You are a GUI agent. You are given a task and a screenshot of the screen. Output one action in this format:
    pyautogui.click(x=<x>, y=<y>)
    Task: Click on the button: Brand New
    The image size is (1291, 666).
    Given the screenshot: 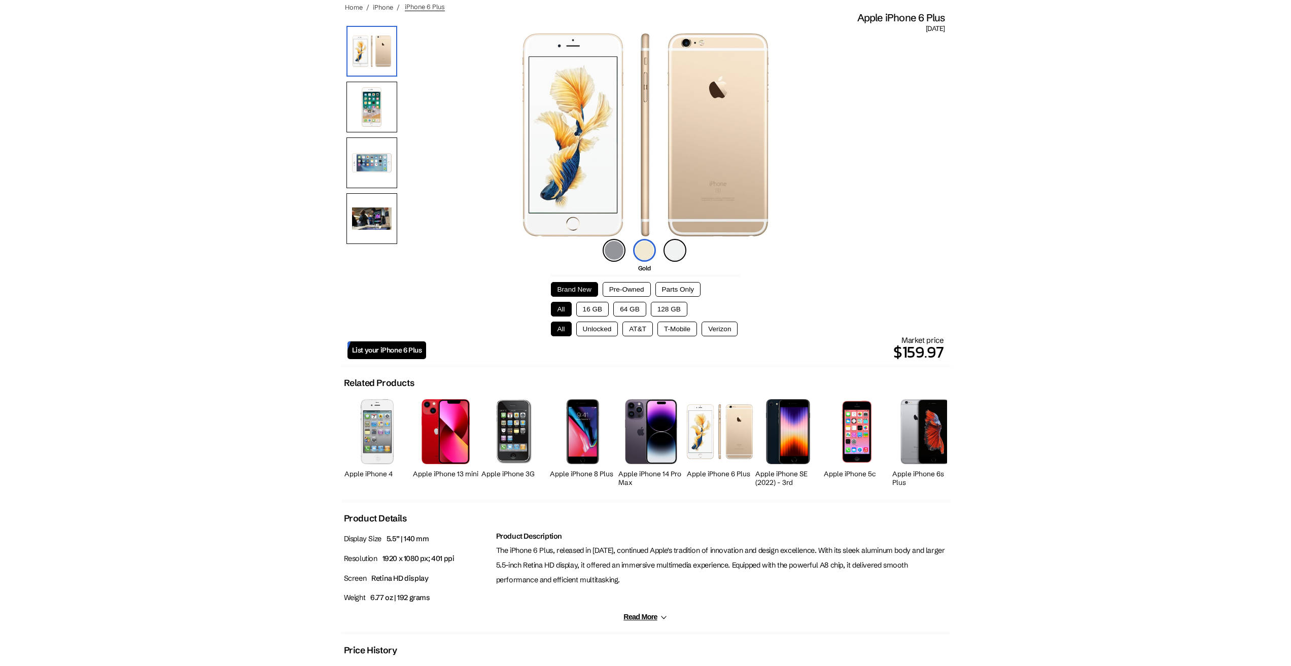 What is the action you would take?
    pyautogui.click(x=574, y=289)
    